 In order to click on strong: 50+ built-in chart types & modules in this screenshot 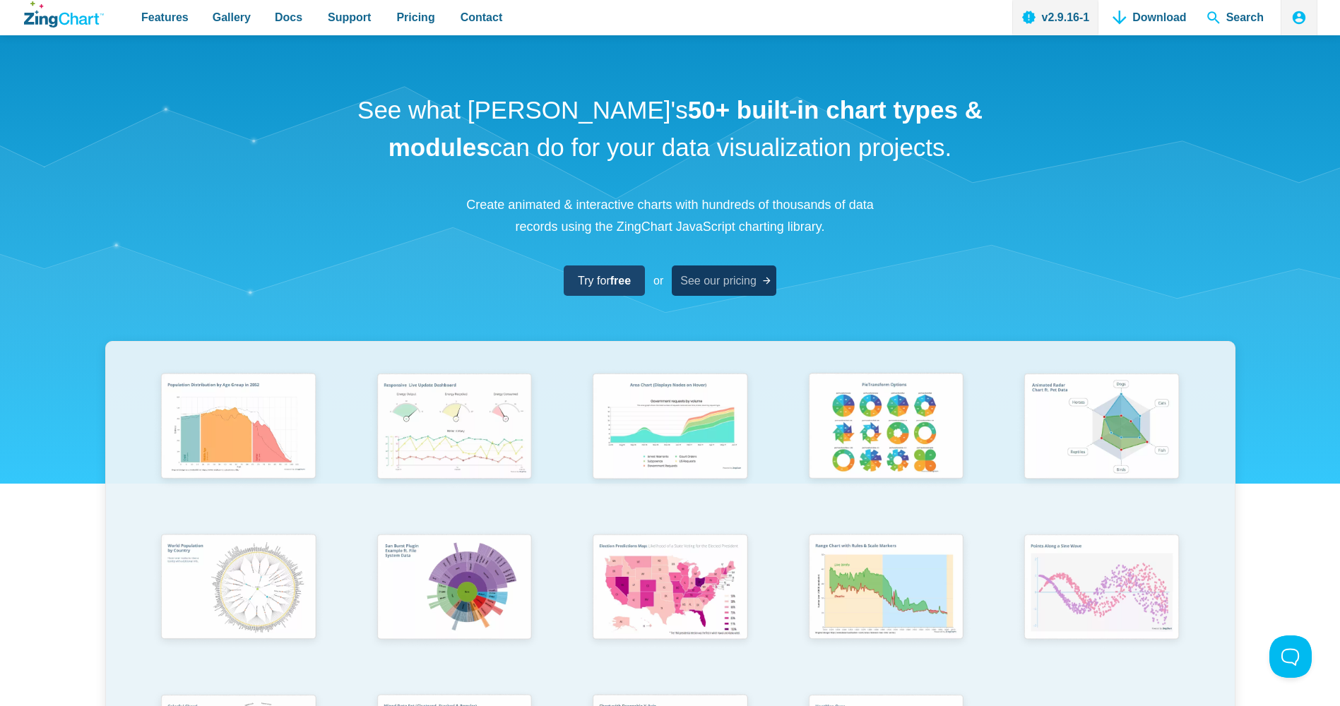, I will do `click(685, 129)`.